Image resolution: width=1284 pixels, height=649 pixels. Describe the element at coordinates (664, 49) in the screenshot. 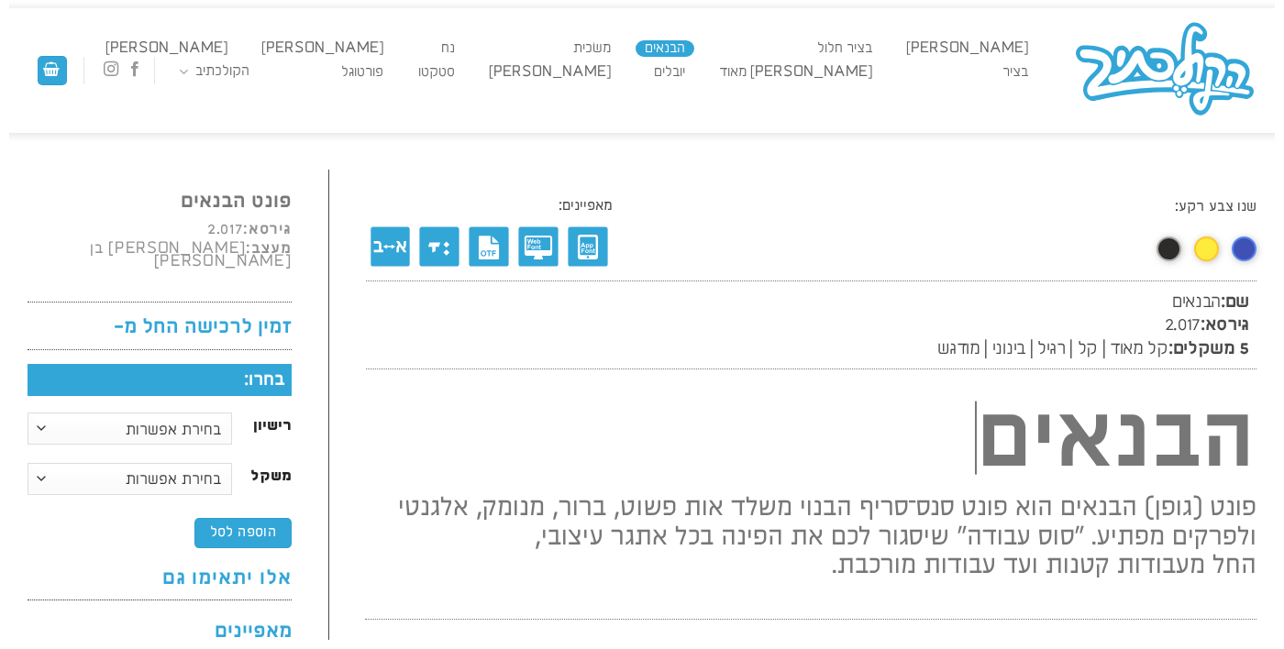

I see `a: הבנאים` at that location.